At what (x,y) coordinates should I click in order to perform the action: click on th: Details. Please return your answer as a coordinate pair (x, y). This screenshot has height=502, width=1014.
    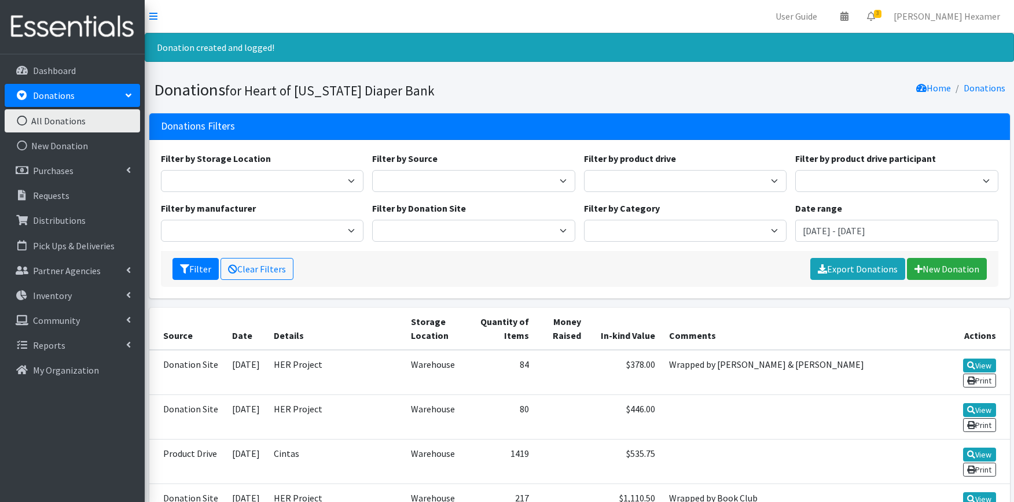
    Looking at the image, I should click on (335, 329).